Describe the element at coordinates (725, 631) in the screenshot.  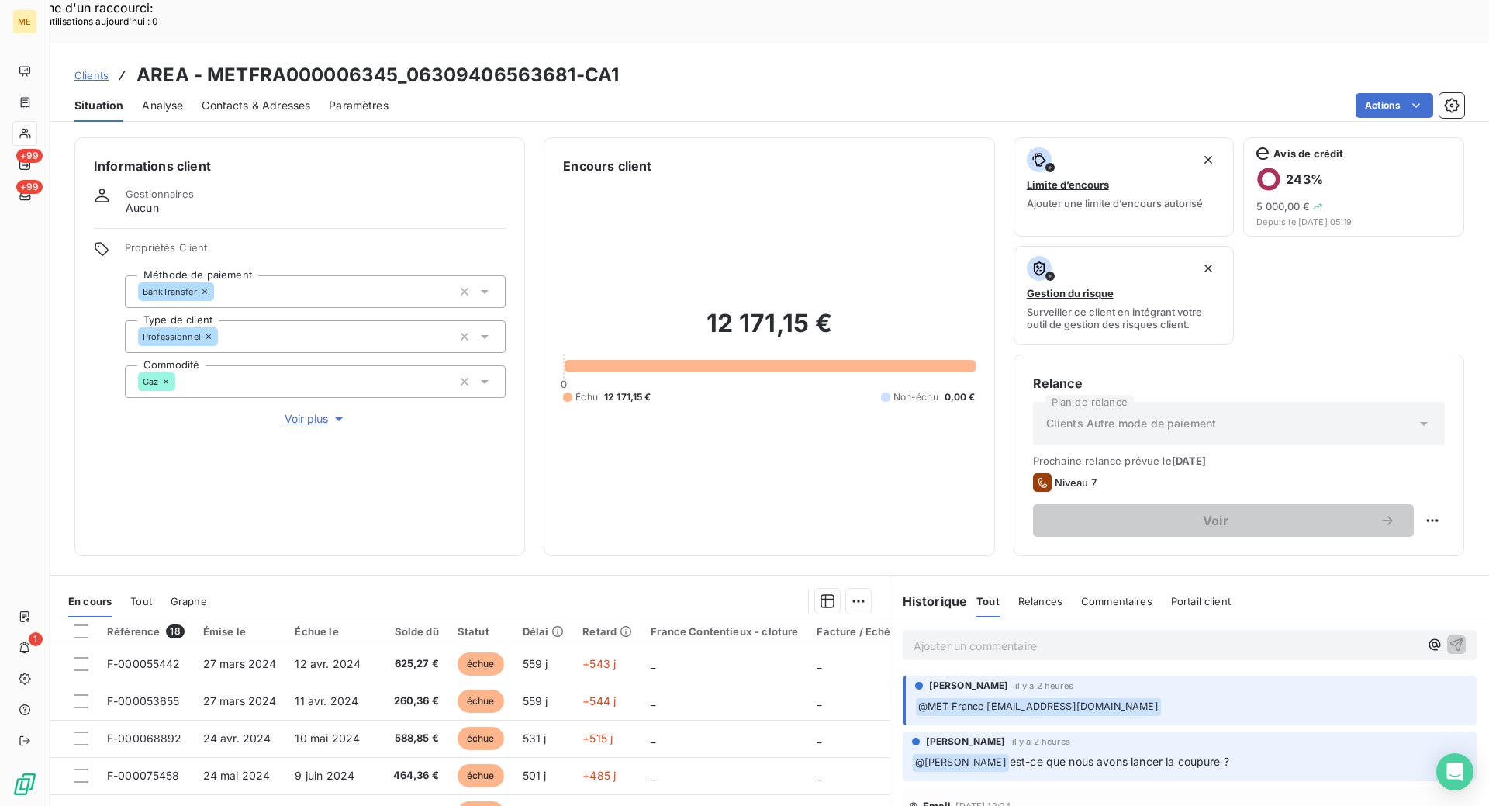
I see `div: France Contentieux - cloture` at that location.